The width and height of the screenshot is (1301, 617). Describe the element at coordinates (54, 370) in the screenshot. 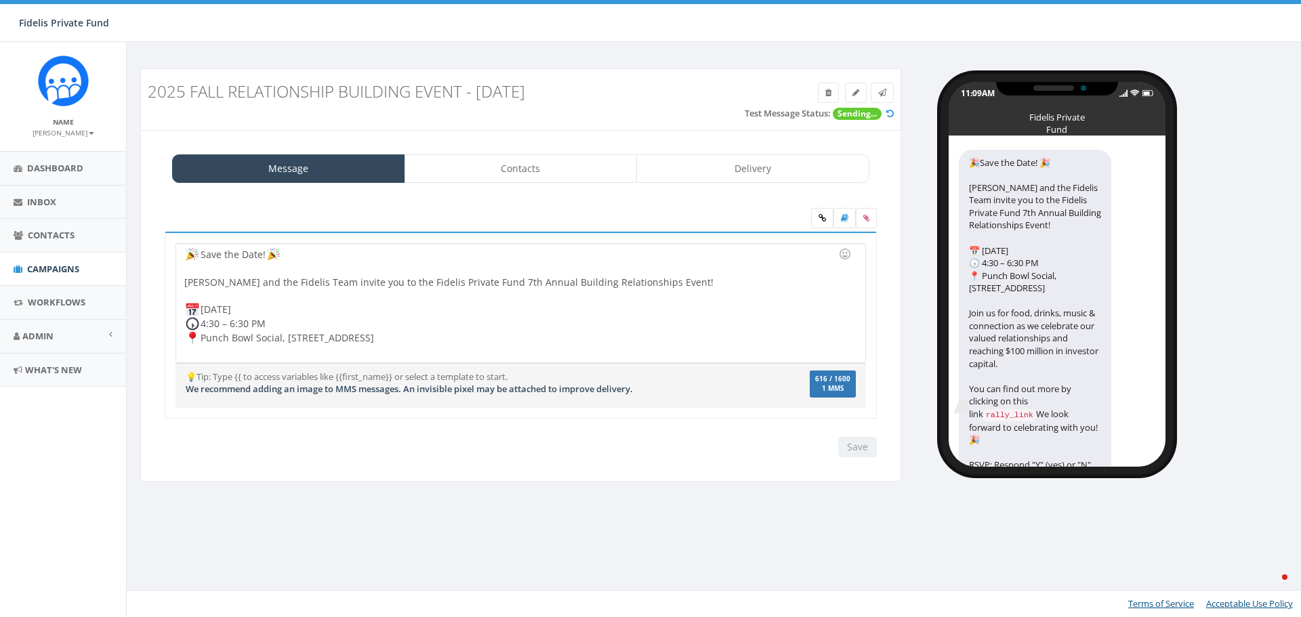

I see `span: What's New` at that location.